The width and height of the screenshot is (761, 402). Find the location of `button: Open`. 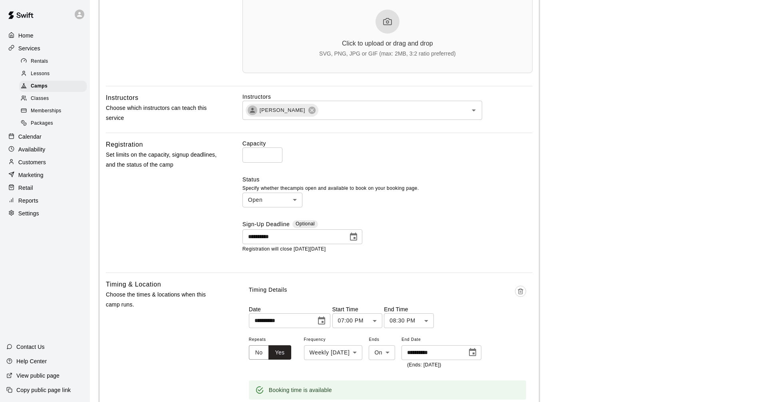

button: Open is located at coordinates (474, 110).